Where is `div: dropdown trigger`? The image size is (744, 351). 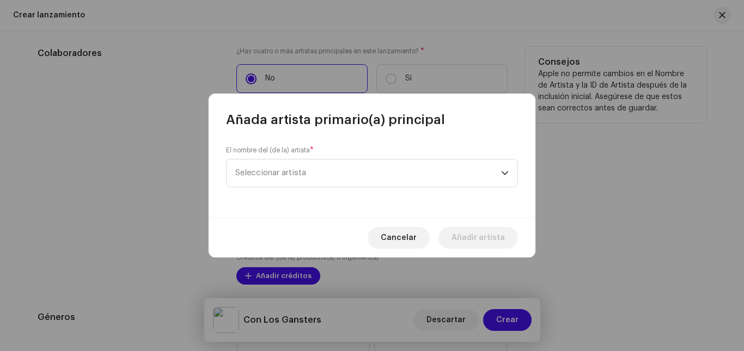
div: dropdown trigger is located at coordinates (505, 173).